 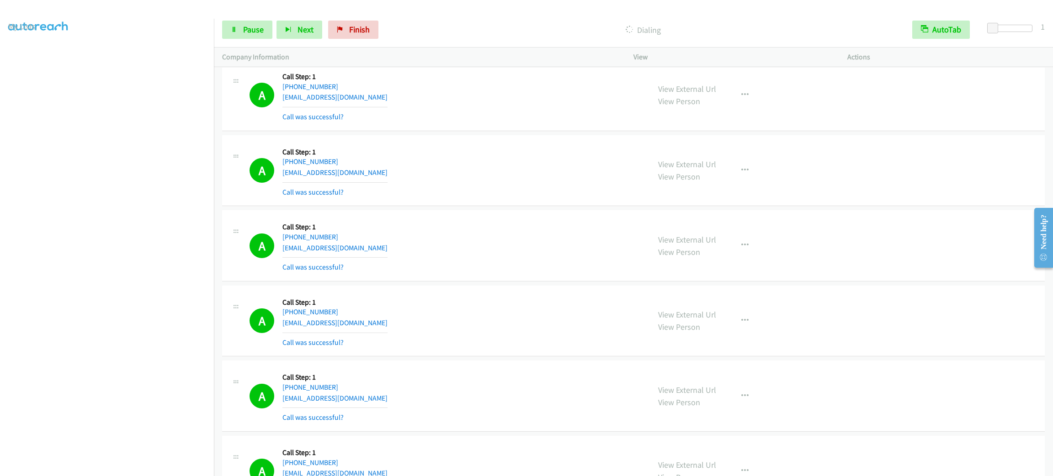 What do you see at coordinates (1042, 26) in the screenshot?
I see `div: 1` at bounding box center [1042, 26].